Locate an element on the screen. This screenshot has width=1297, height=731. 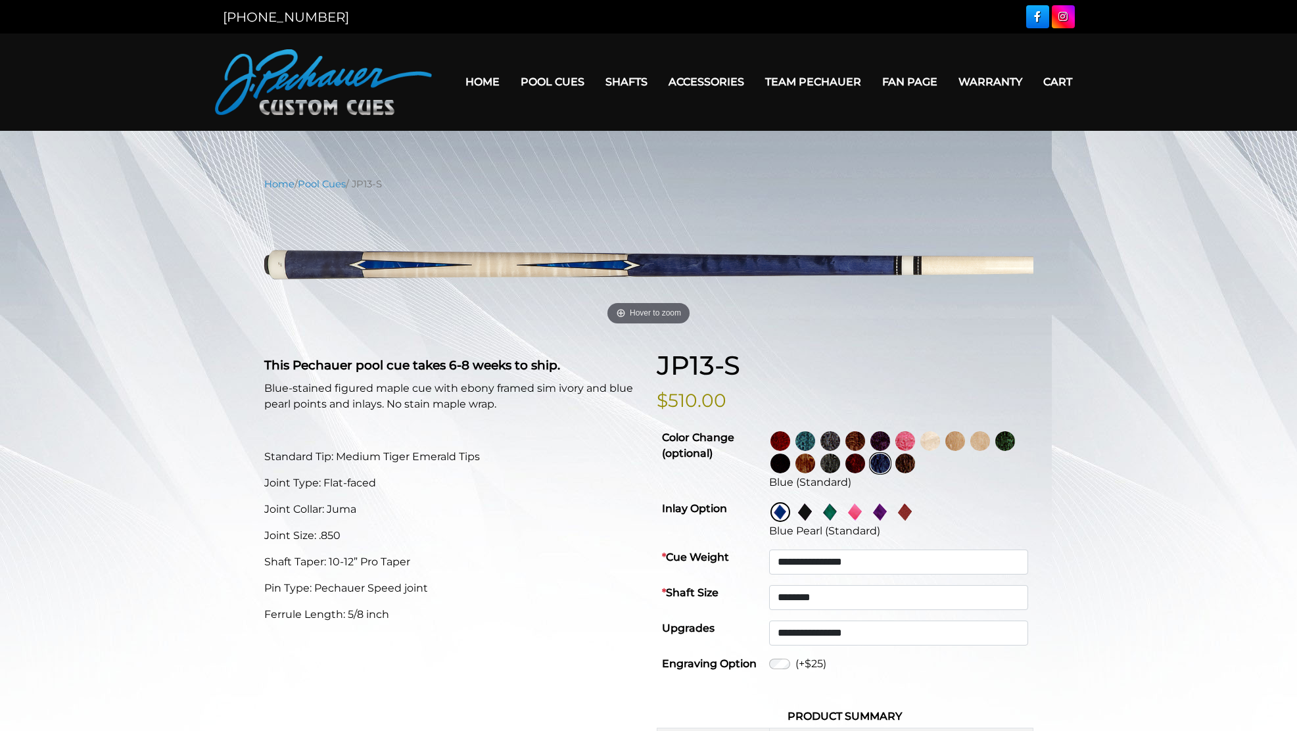
img: Simulated Ebony is located at coordinates (805, 512).